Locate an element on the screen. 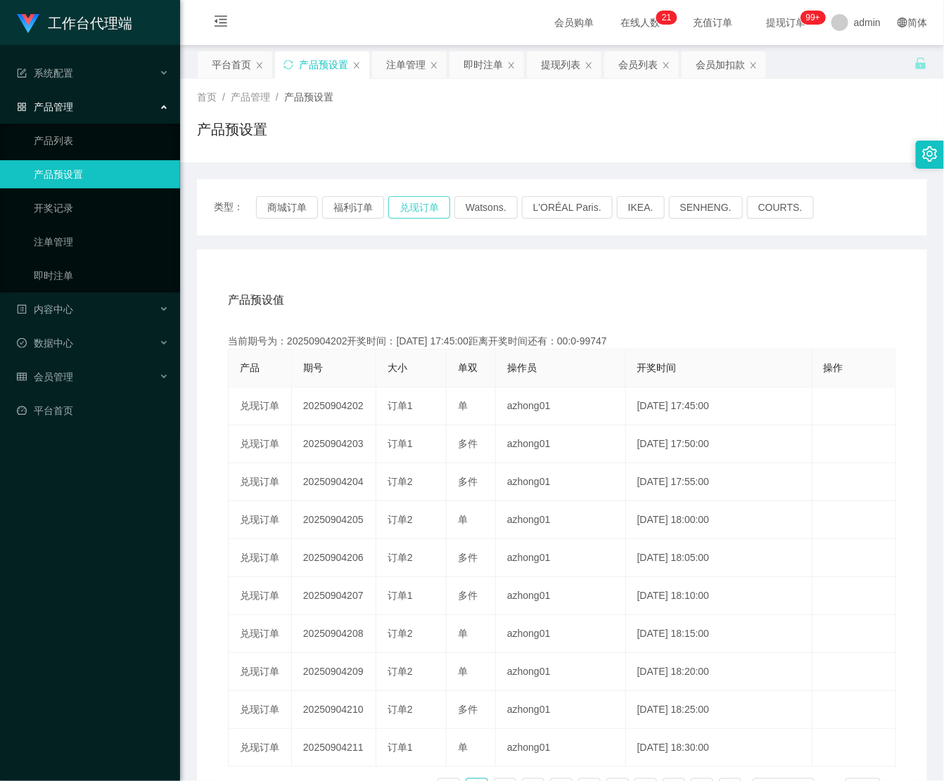 Image resolution: width=944 pixels, height=781 pixels. i: 图标: sync is located at coordinates (288, 65).